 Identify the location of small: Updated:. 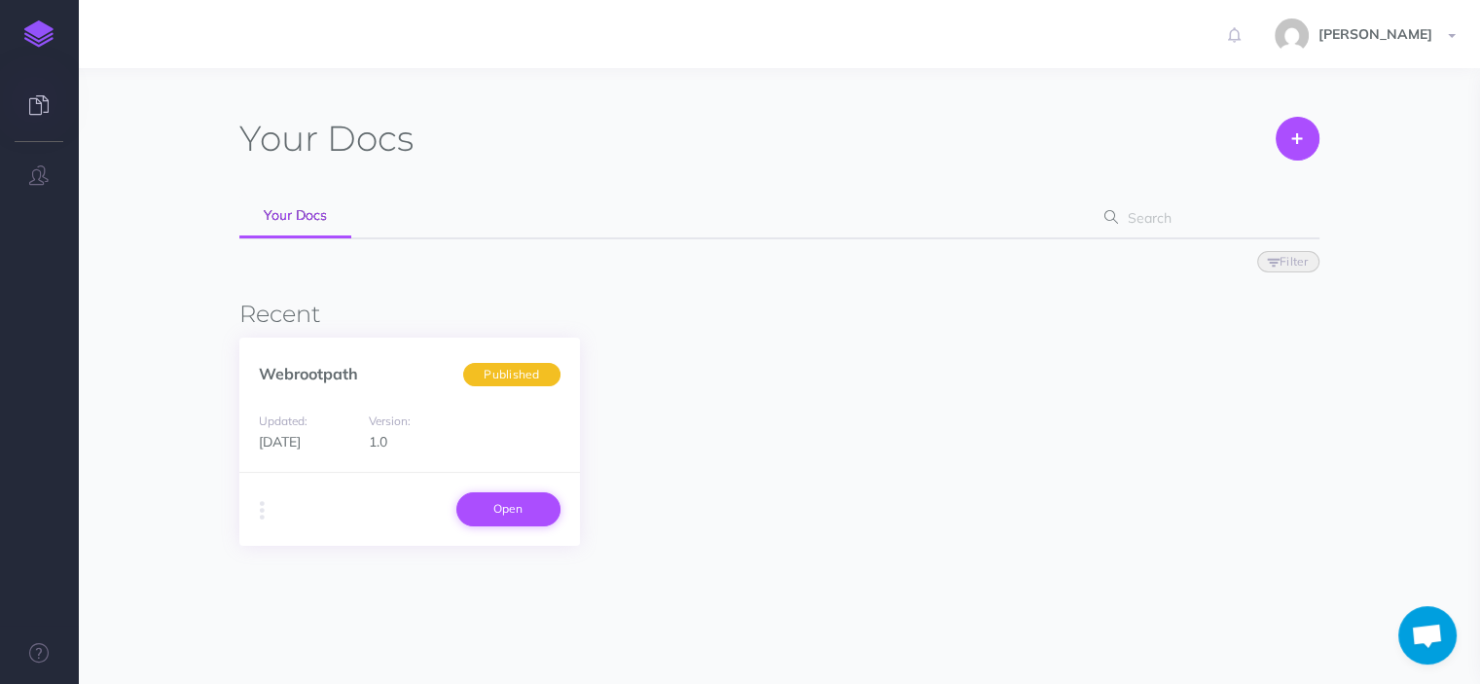
(283, 420).